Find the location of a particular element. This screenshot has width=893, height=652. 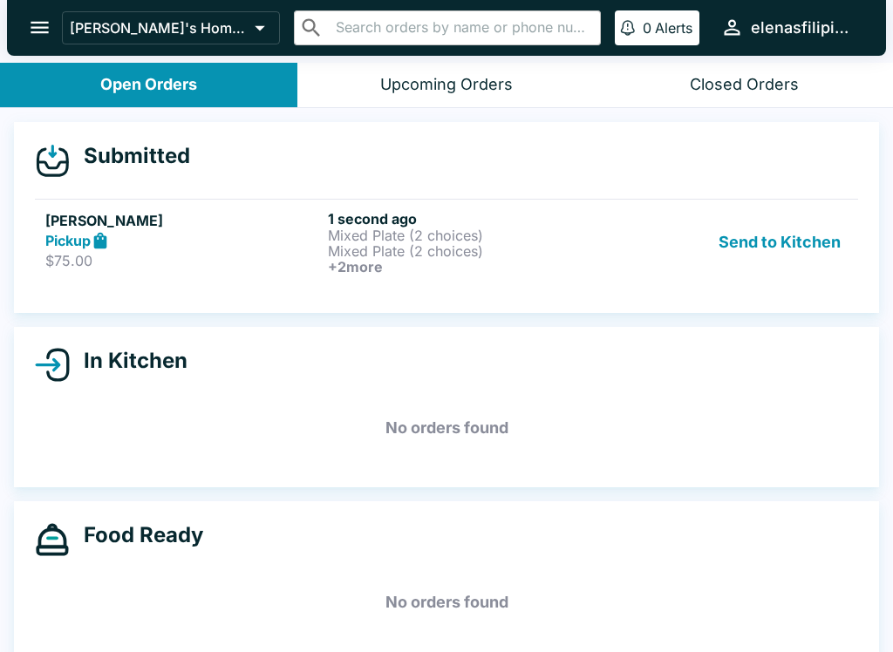

h6: + 2 more is located at coordinates (466, 267).